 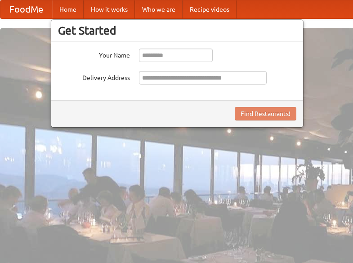 I want to click on label: Your Name, so click(x=94, y=54).